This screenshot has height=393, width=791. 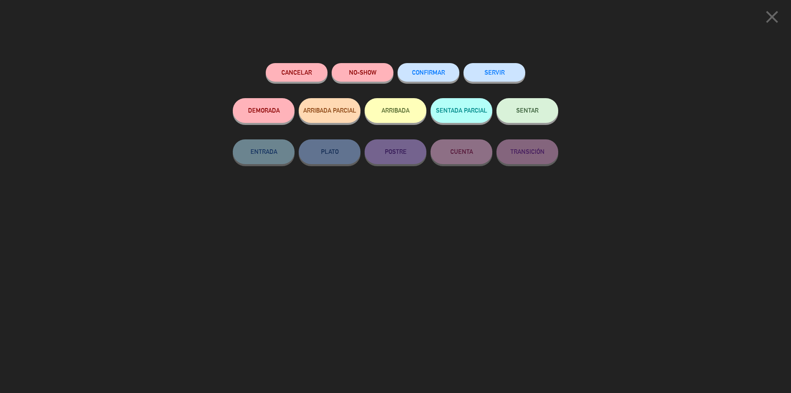 I want to click on button: CUENTA, so click(x=462, y=152).